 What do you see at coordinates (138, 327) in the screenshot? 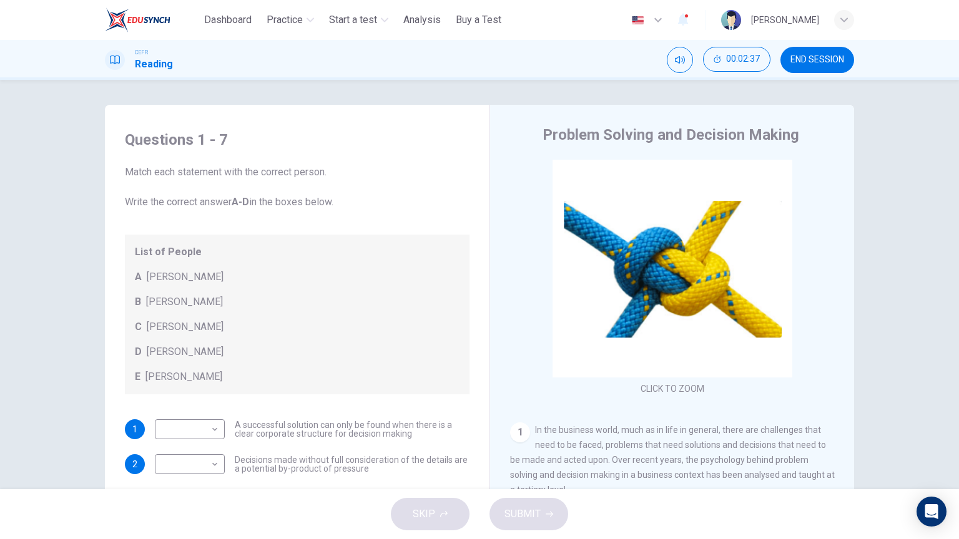
I see `span: C` at bounding box center [138, 327].